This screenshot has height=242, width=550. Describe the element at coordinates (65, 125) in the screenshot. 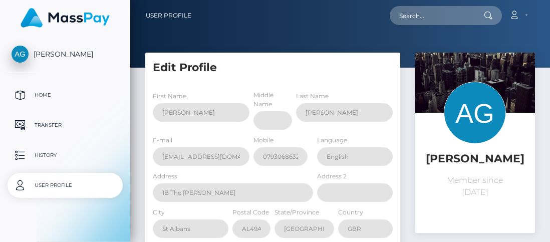

I see `a: Transfer` at that location.